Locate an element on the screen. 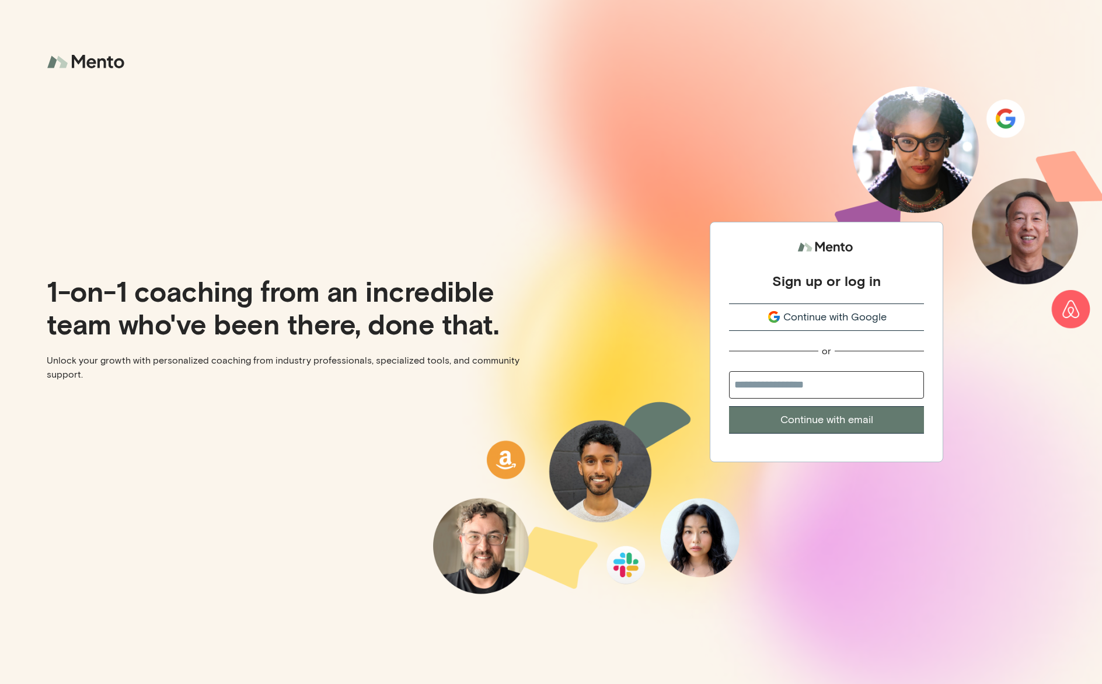 This screenshot has width=1102, height=684. div: or is located at coordinates (826, 351).